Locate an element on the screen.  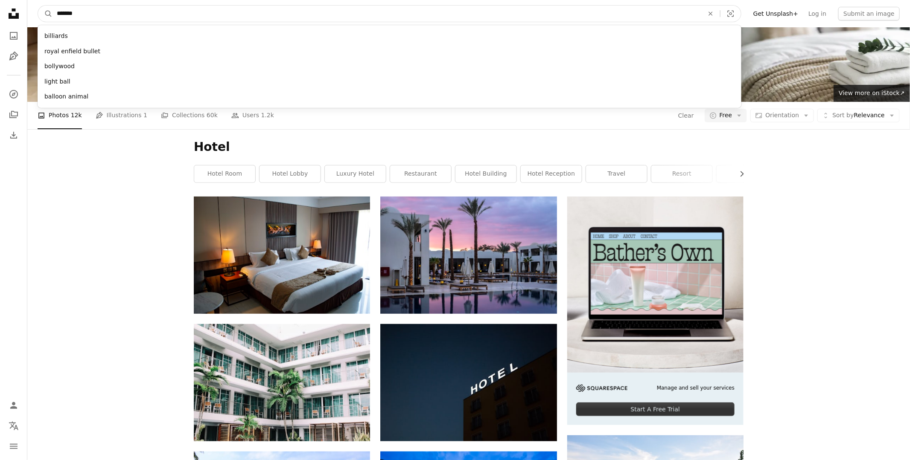
a: Download History is located at coordinates (14, 135).